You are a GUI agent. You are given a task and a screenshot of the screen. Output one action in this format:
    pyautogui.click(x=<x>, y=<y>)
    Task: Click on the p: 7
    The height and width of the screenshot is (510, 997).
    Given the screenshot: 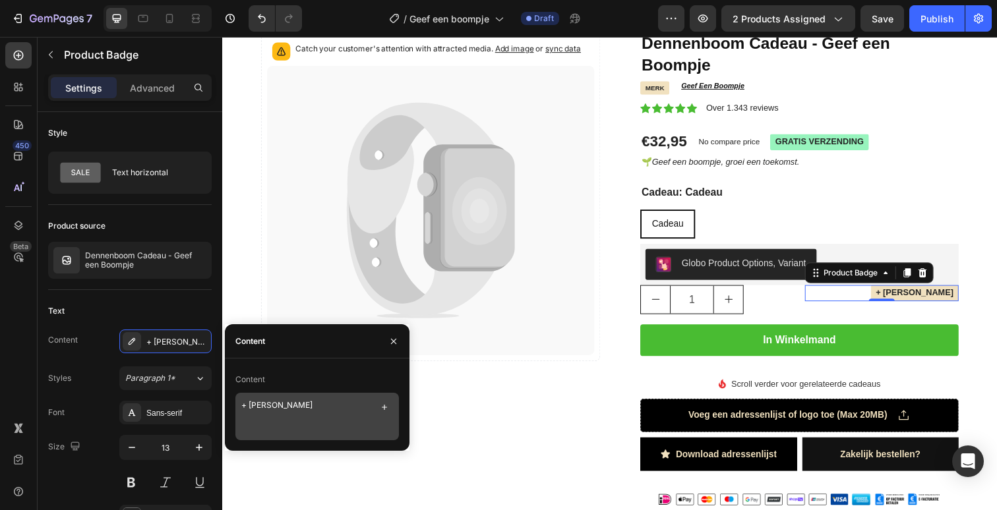 What is the action you would take?
    pyautogui.click(x=89, y=18)
    